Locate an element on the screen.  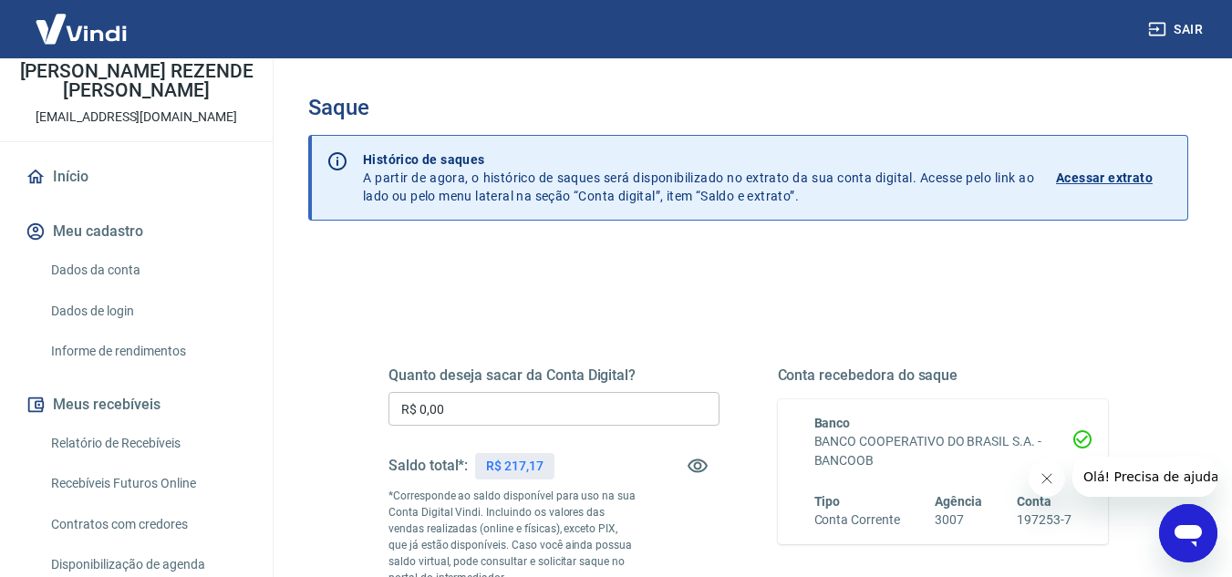
a: Acessar extrato is located at coordinates (1114, 178).